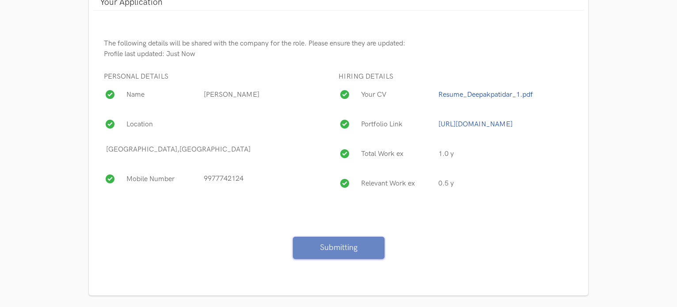 The image size is (677, 307). What do you see at coordinates (445, 154) in the screenshot?
I see `p: 1.0 y` at bounding box center [445, 154].